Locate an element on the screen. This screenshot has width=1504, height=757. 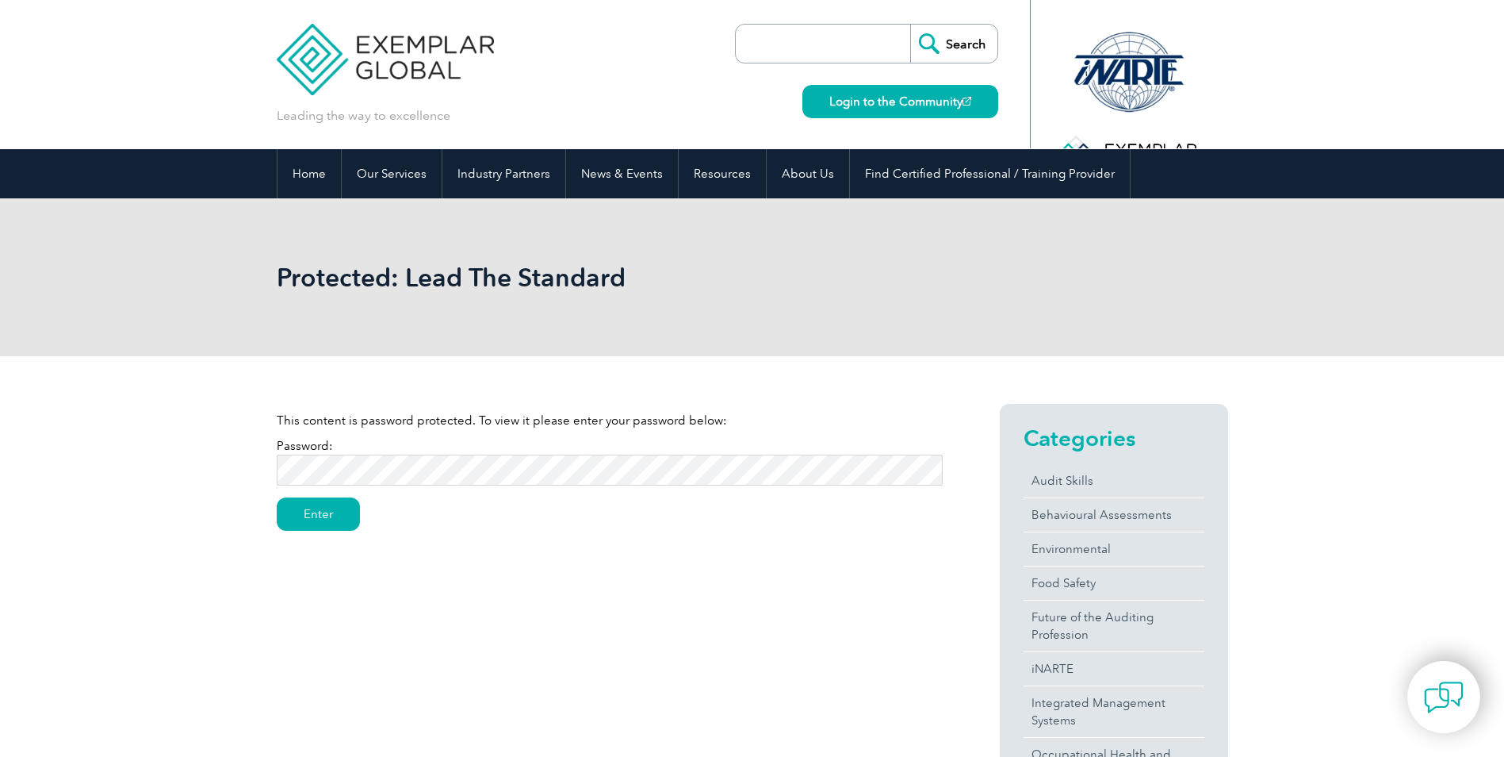
a: Login to the Community is located at coordinates (900, 102).